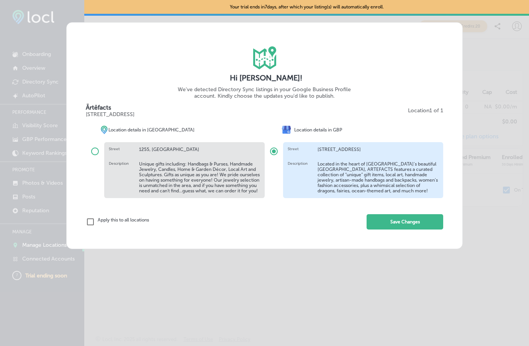  What do you see at coordinates (200, 177) in the screenshot?
I see `p: Unique gifts including: Handbags & Purses, Handmade Jewelry, Candles, Home & Garden Décor, Local ...` at bounding box center [200, 177].